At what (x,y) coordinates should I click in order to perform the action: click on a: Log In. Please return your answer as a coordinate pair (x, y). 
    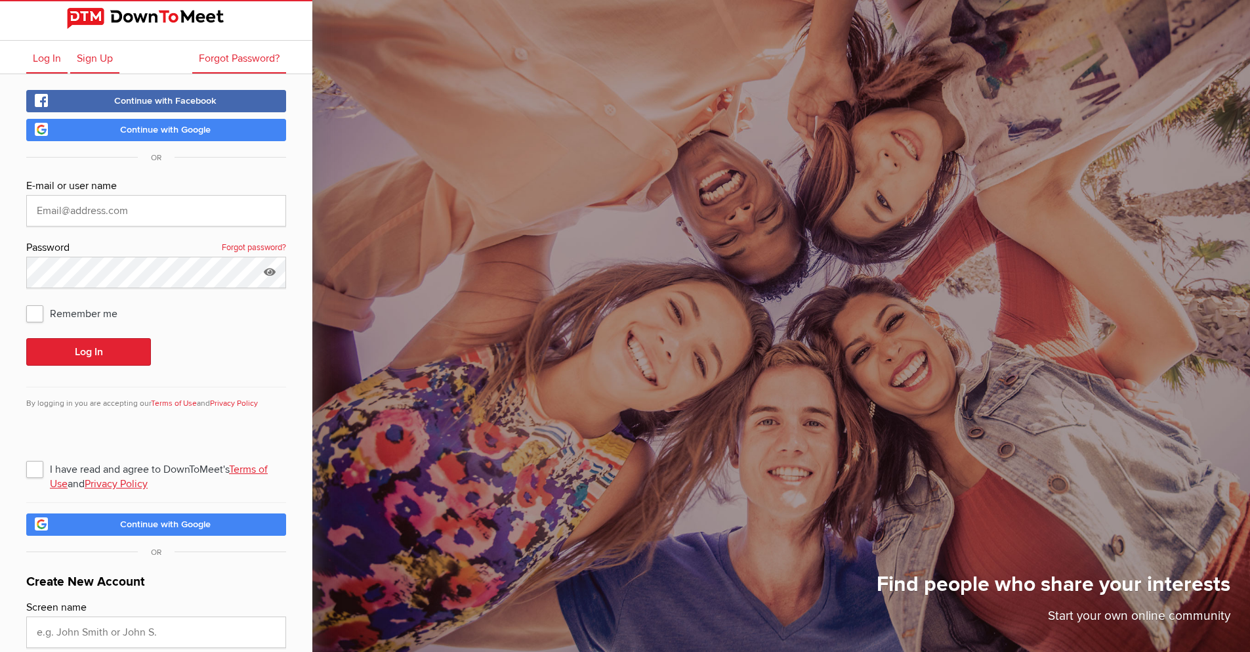
    Looking at the image, I should click on (47, 57).